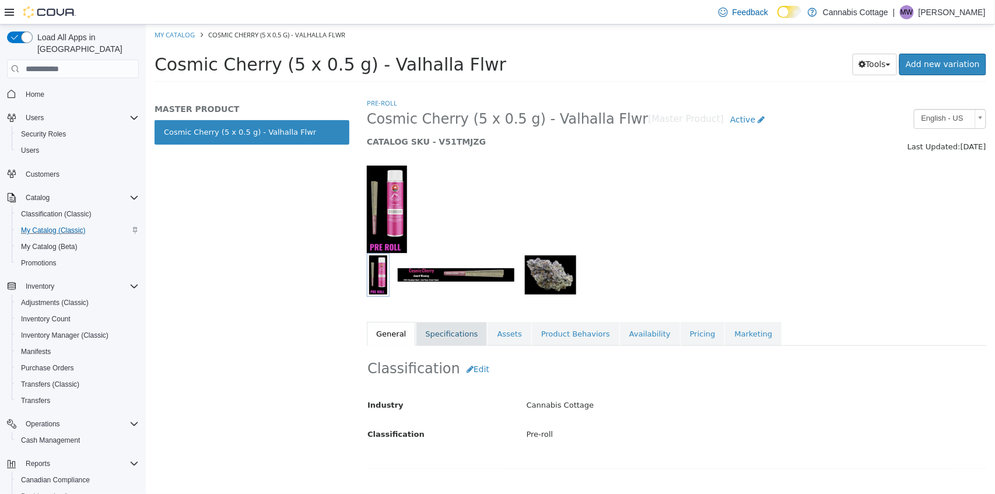 The height and width of the screenshot is (494, 995). What do you see at coordinates (797, 40) in the screenshot?
I see `a: Add new variation` at bounding box center [797, 40].